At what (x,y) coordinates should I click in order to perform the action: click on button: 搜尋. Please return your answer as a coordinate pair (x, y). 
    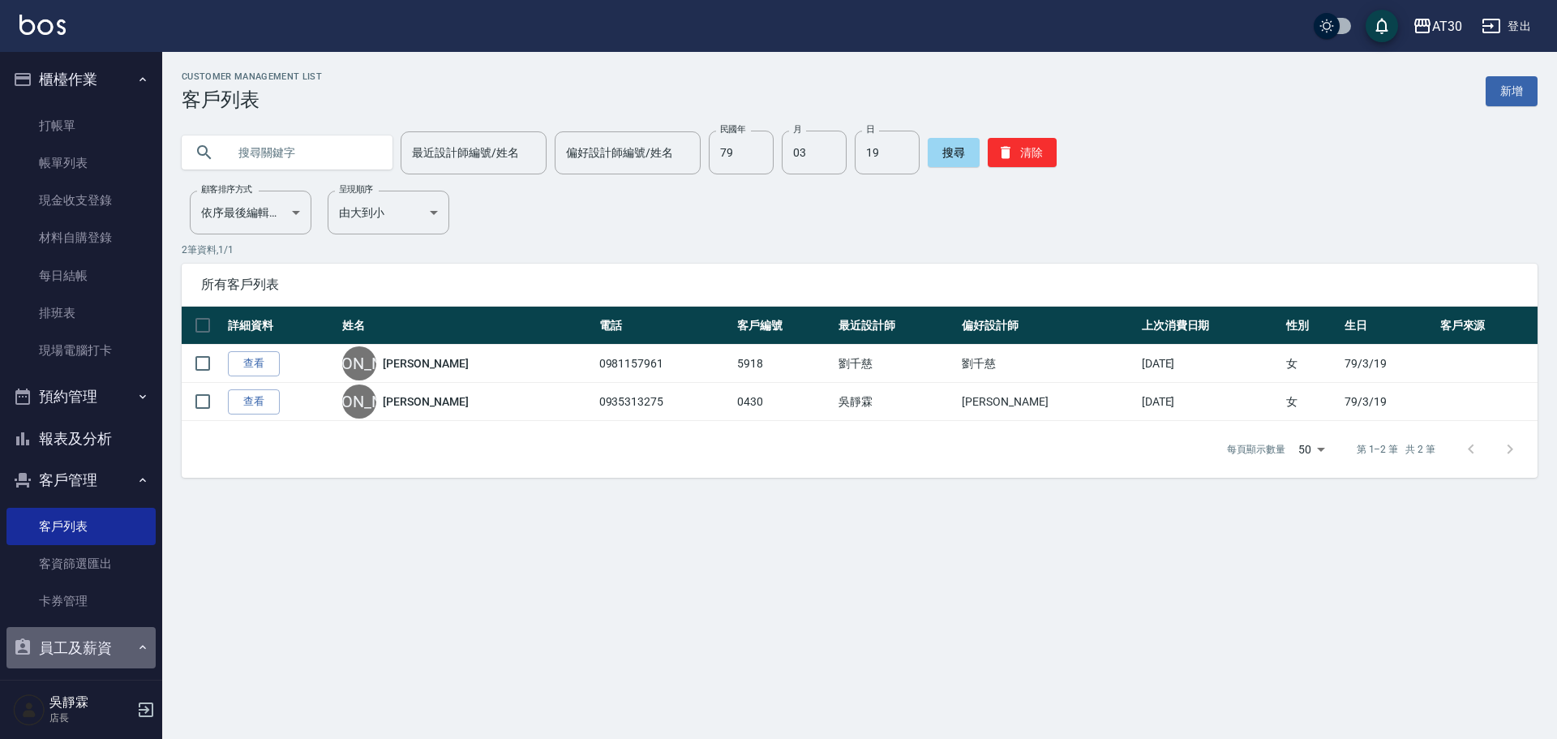
    Looking at the image, I should click on (954, 152).